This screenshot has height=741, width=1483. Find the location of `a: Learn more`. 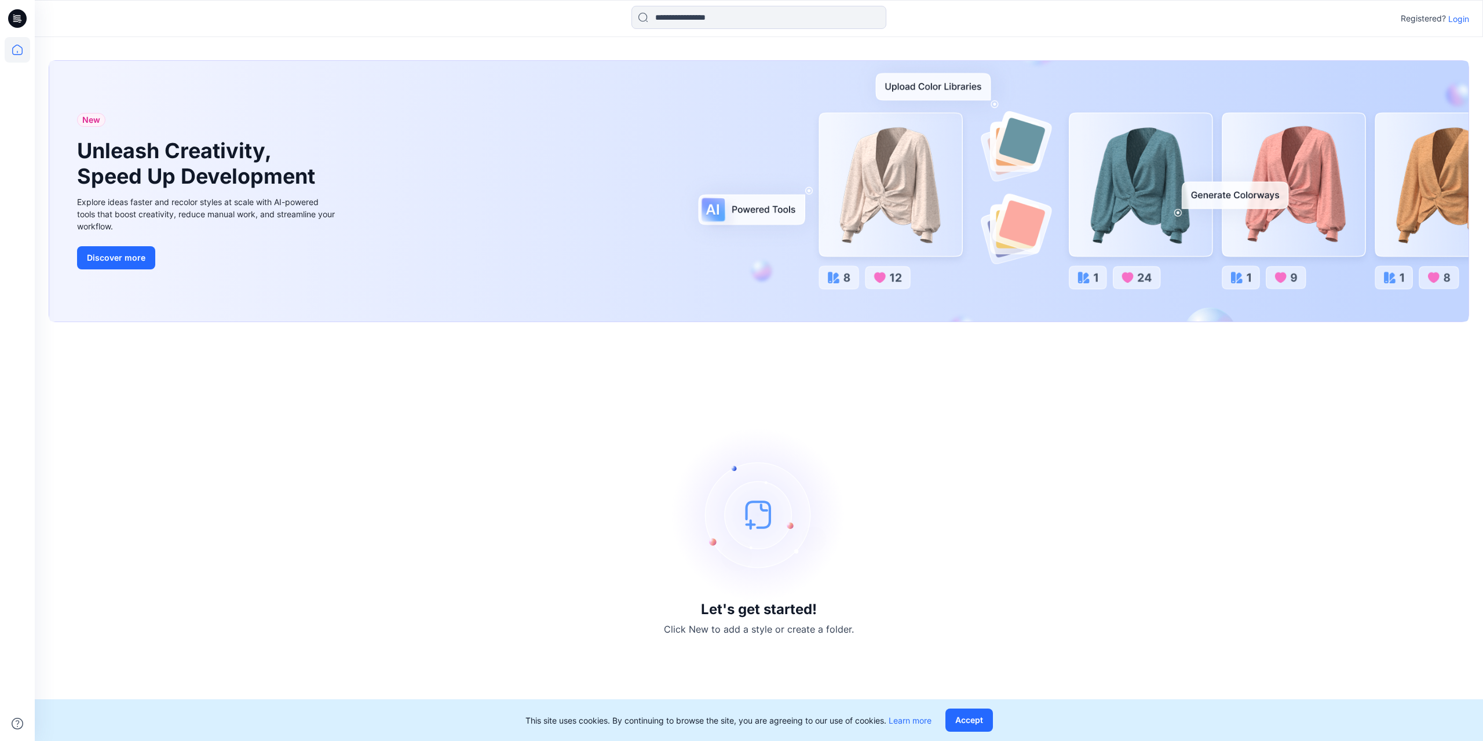

a: Learn more is located at coordinates (910, 720).